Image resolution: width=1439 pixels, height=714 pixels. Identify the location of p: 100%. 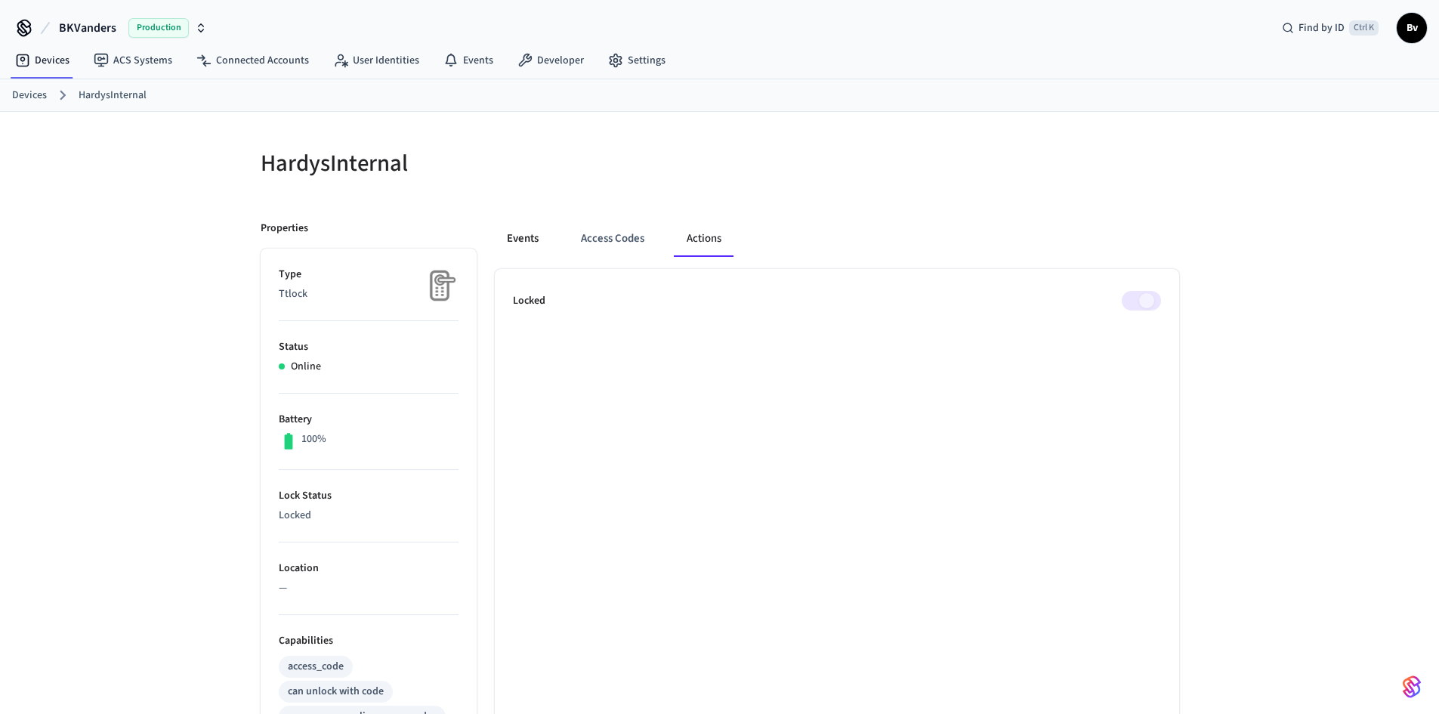
(314, 439).